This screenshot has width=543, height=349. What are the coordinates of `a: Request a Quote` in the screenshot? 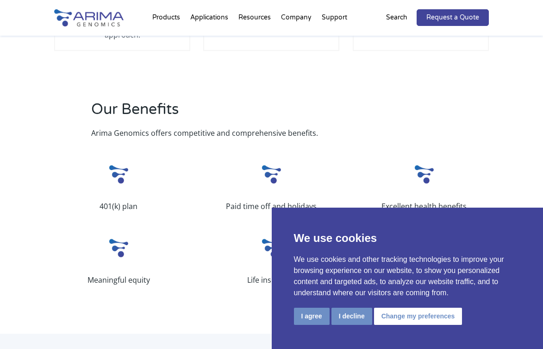 It's located at (453, 18).